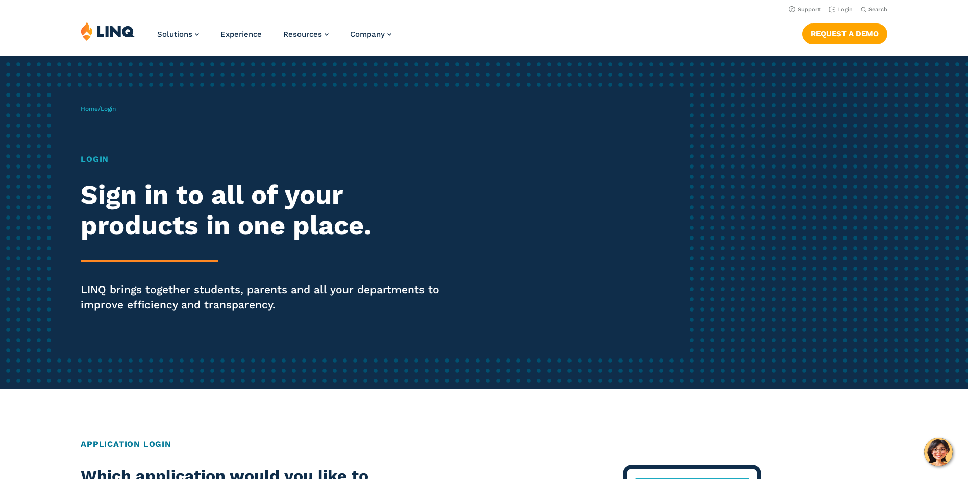 The height and width of the screenshot is (479, 968). Describe the element at coordinates (241, 34) in the screenshot. I see `a: Experience` at that location.